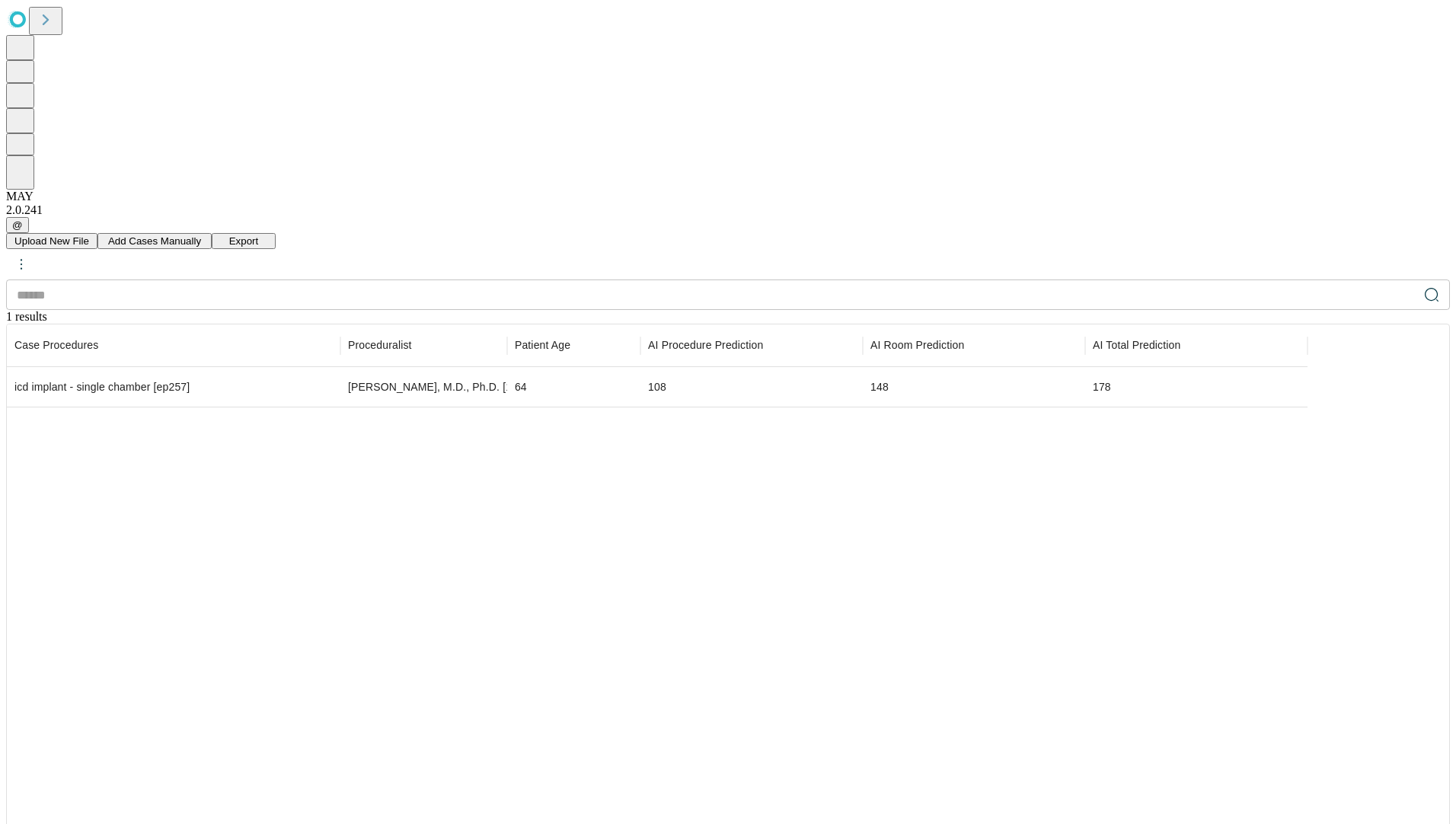 This screenshot has width=1456, height=824. What do you see at coordinates (21, 265) in the screenshot?
I see `button: kebab-menu` at bounding box center [21, 265].